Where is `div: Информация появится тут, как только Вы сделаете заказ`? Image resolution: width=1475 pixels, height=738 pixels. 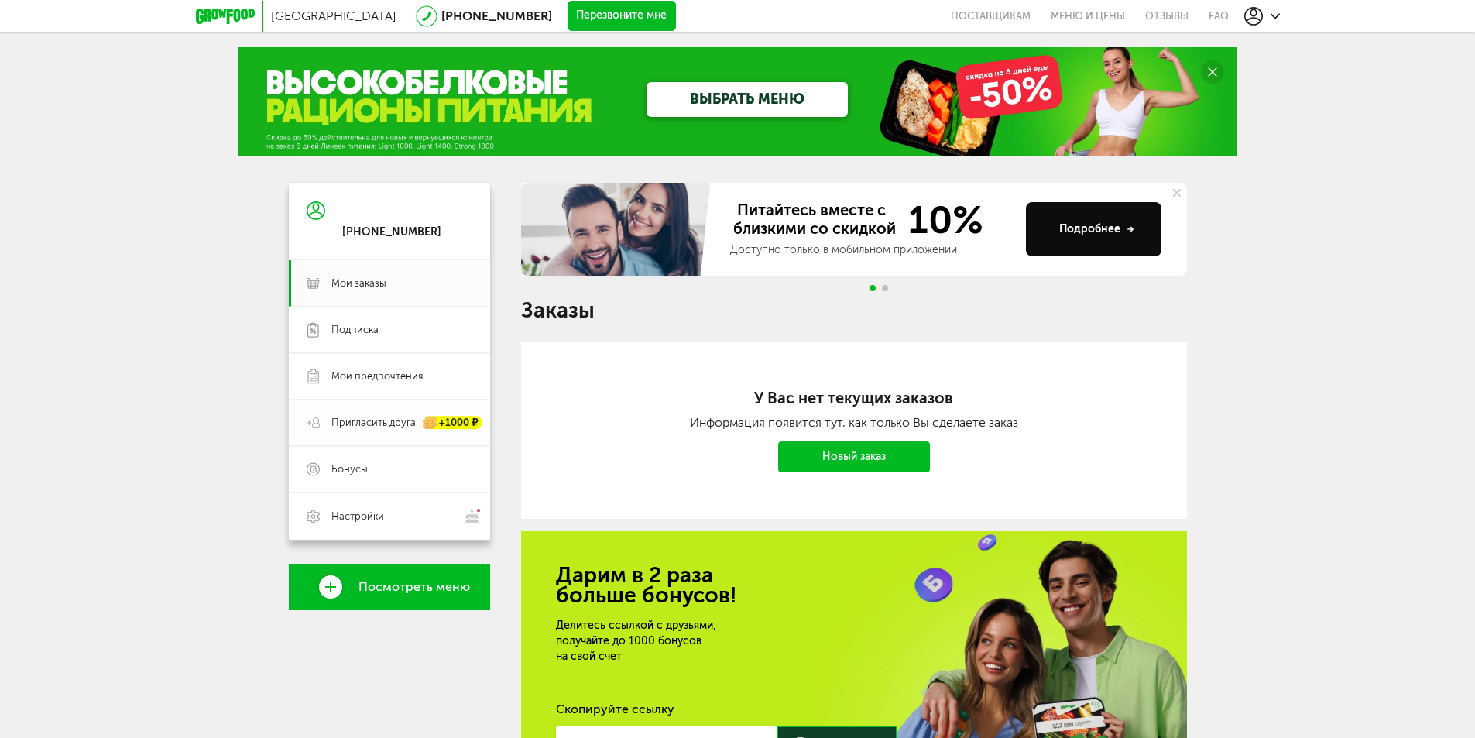
div: Информация появится тут, как только Вы сделаете заказ is located at coordinates (854, 422).